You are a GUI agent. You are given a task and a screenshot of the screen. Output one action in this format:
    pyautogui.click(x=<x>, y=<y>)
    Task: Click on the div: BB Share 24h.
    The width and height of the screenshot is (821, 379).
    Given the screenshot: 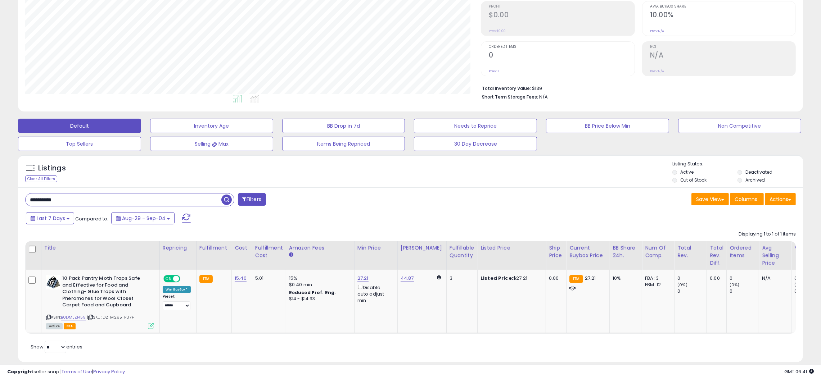 What is the action you would take?
    pyautogui.click(x=626, y=252)
    